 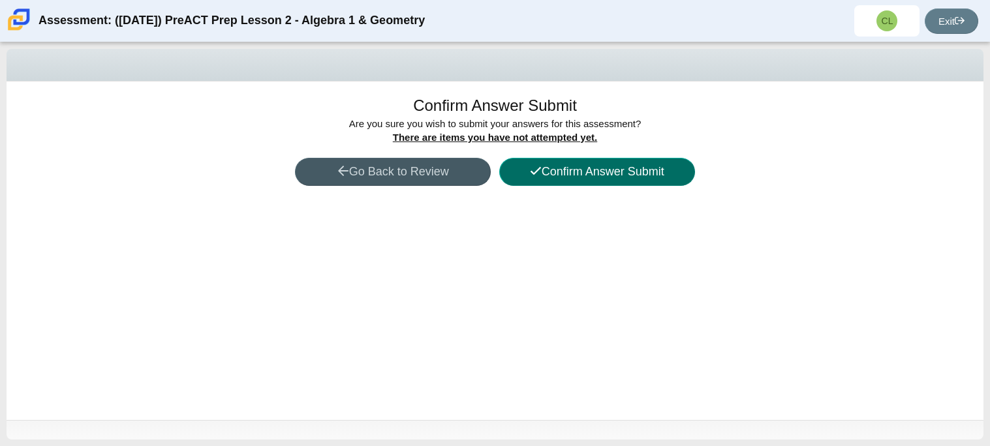 What do you see at coordinates (888, 21) in the screenshot?
I see `span: CL` at bounding box center [888, 21].